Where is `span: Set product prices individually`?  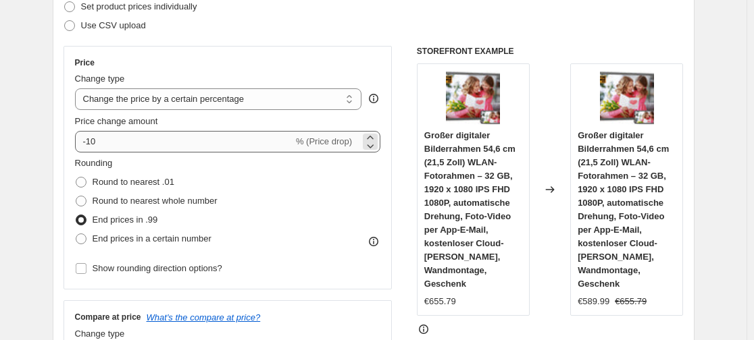 span: Set product prices individually is located at coordinates (139, 6).